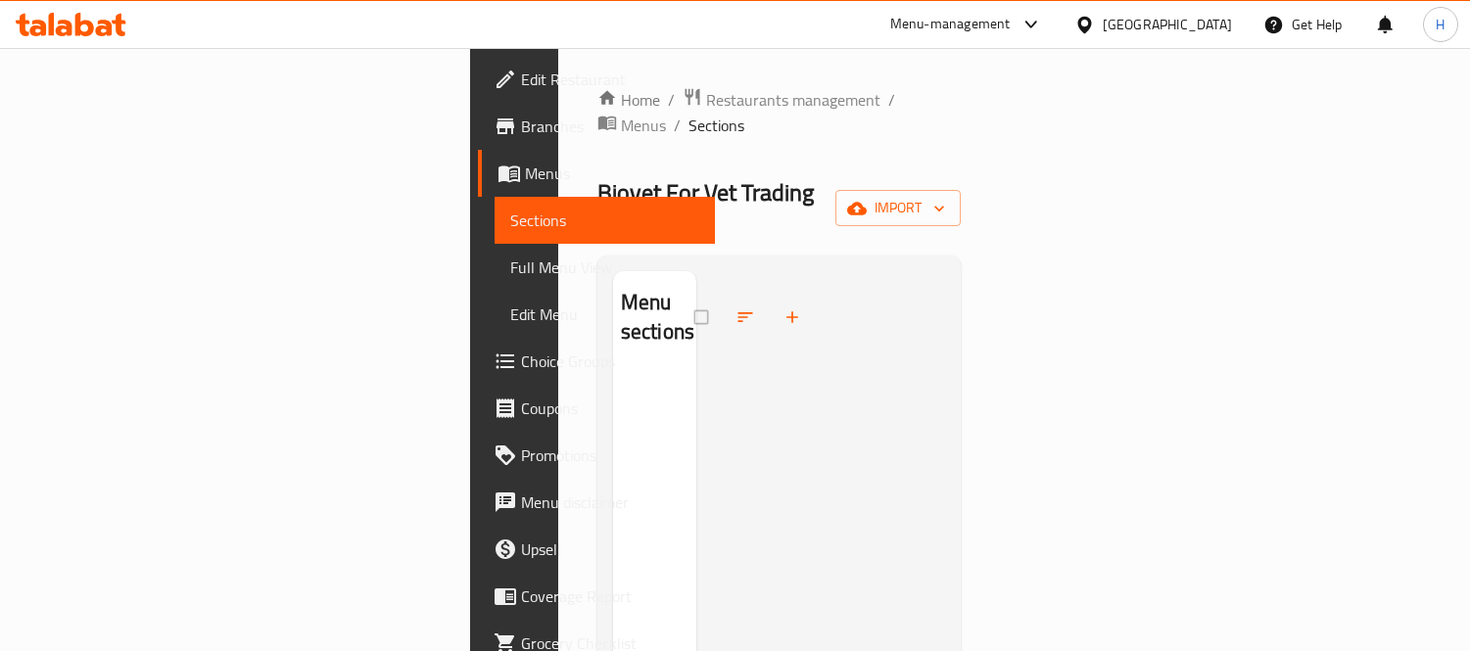  What do you see at coordinates (610, 408) in the screenshot?
I see `span: Coupons` at bounding box center [610, 408].